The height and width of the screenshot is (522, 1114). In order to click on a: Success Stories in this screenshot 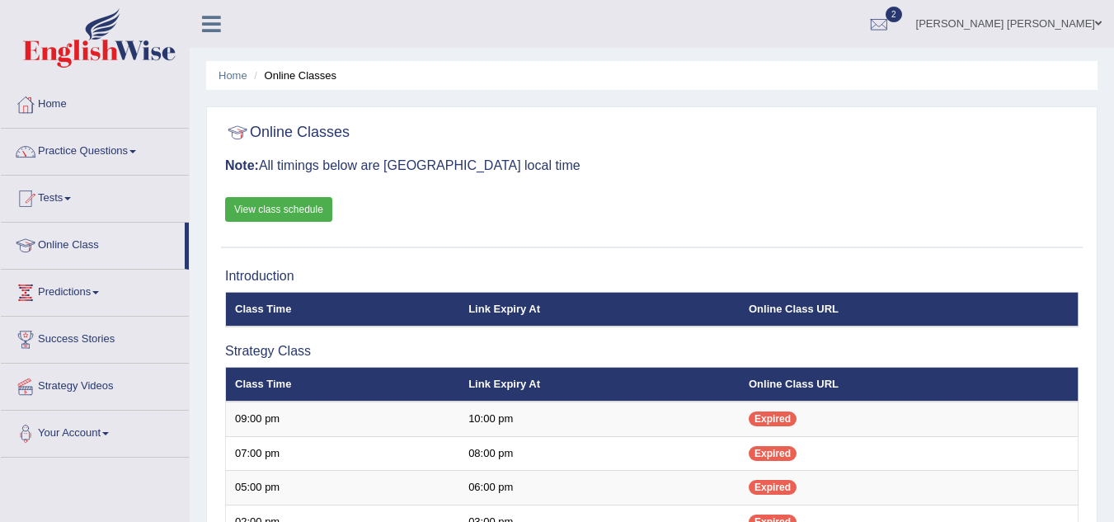, I will do `click(95, 337)`.